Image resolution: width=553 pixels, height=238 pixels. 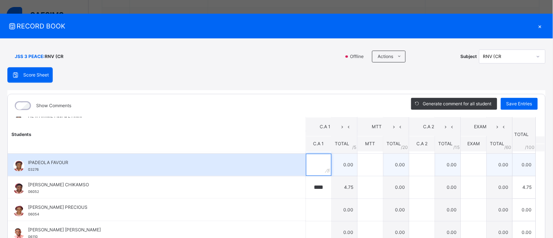 I want to click on span: Subject, so click(x=469, y=57).